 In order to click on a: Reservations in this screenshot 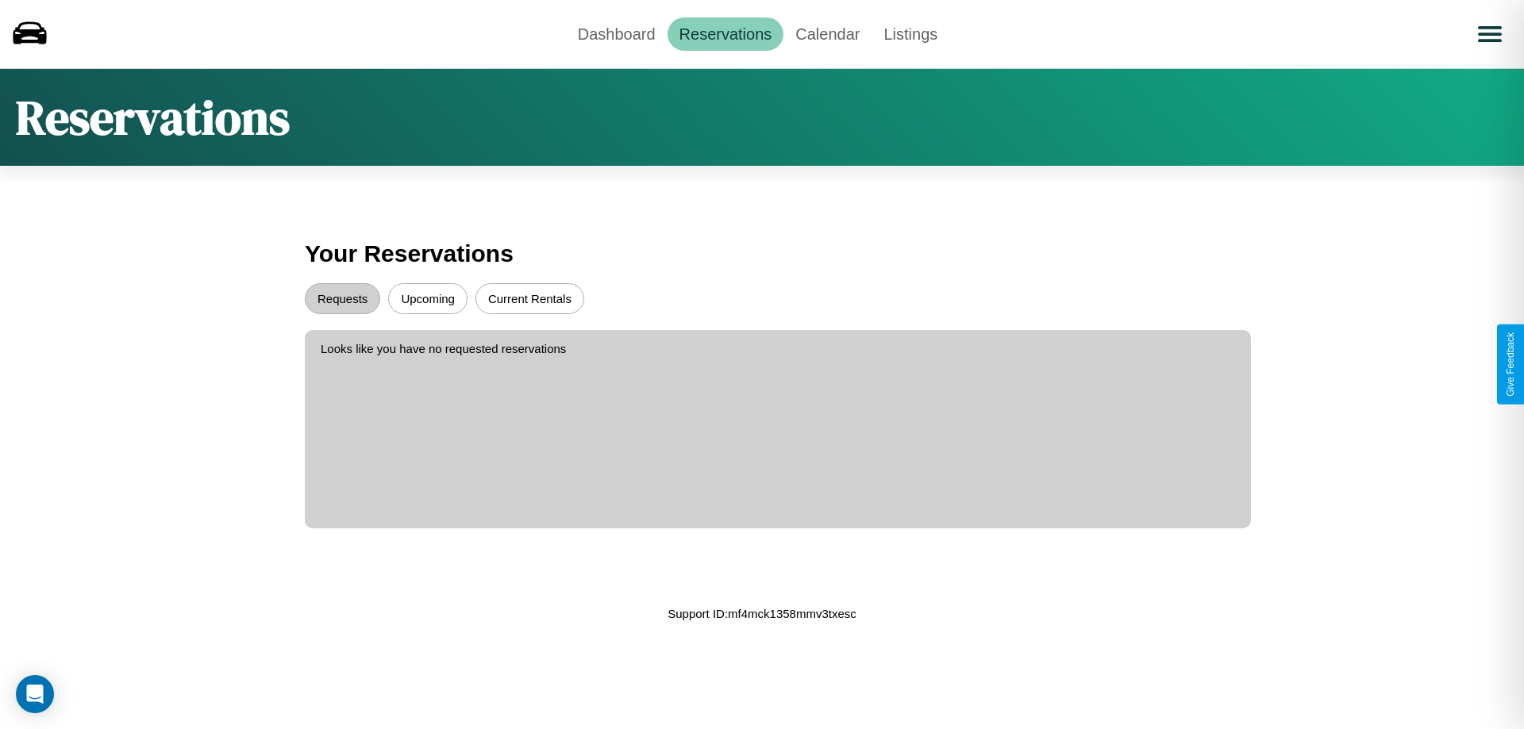, I will do `click(725, 34)`.